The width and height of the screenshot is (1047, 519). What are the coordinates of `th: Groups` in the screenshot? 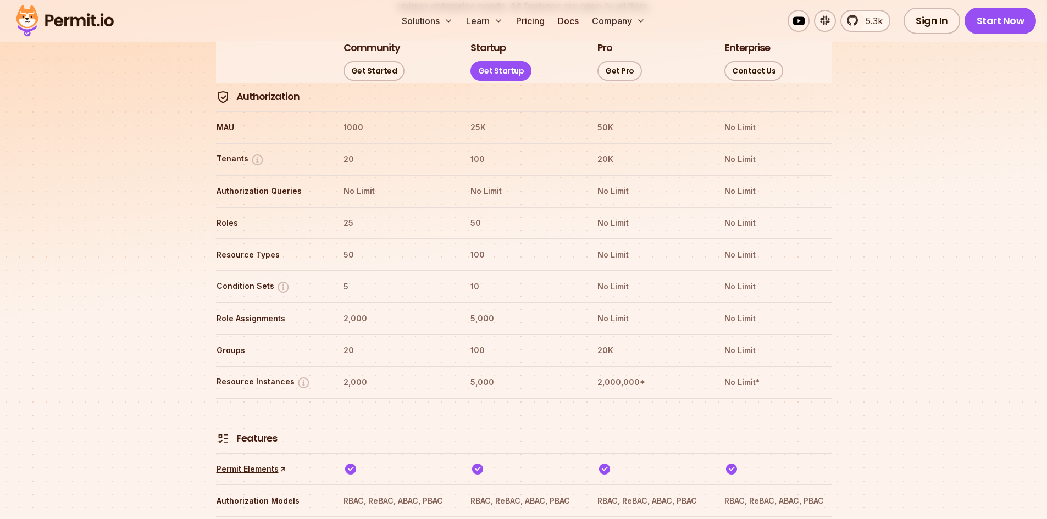 It's located at (269, 351).